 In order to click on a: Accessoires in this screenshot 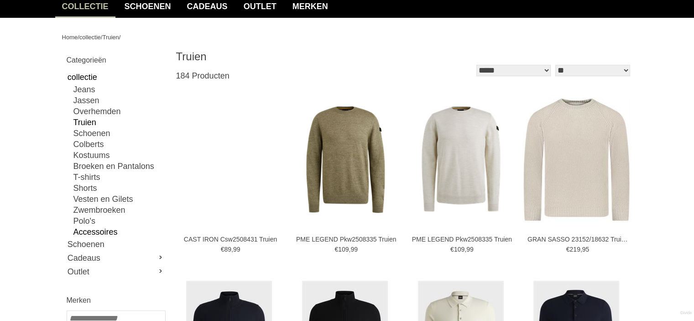, I will do `click(119, 232)`.